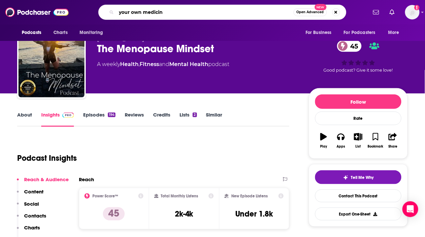 This screenshot has width=425, height=237. I want to click on div: Apps, so click(341, 147).